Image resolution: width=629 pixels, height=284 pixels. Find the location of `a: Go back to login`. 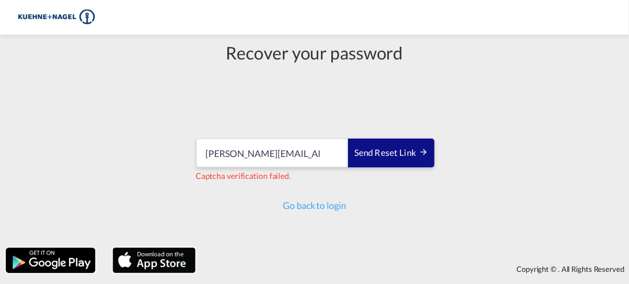

a: Go back to login is located at coordinates (314, 205).